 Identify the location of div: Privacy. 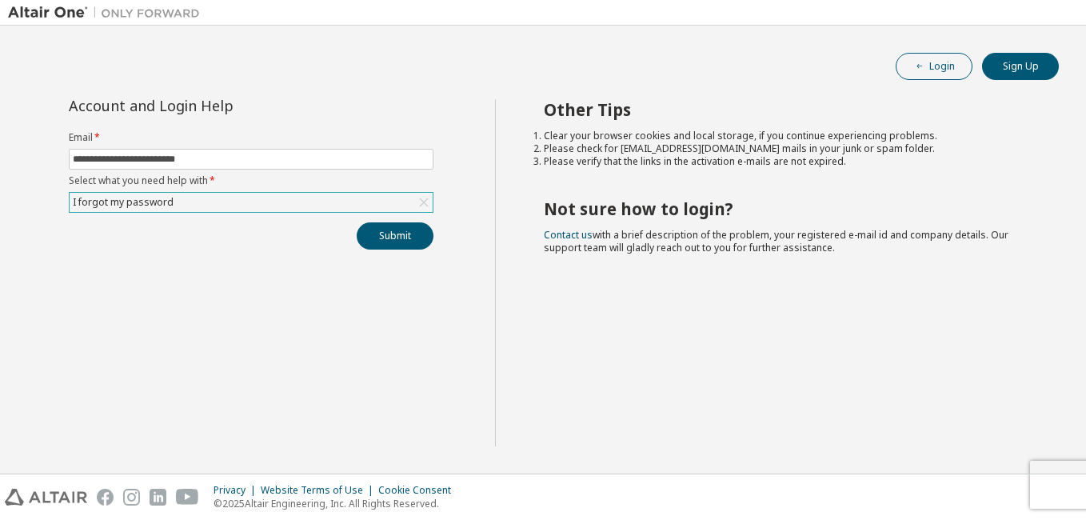
(237, 490).